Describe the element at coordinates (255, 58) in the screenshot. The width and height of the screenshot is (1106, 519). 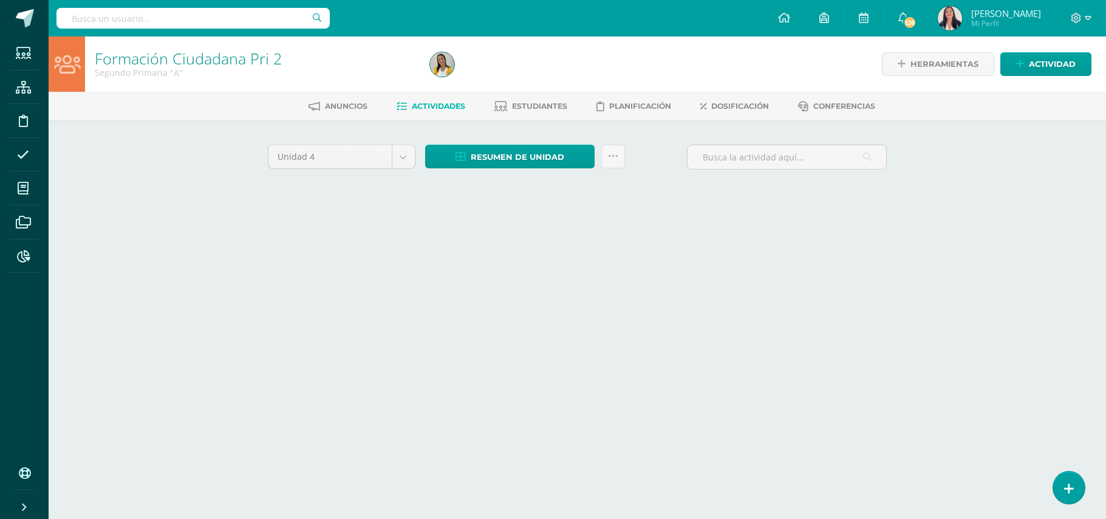
I see `h1: Formación Ciudadana Pri 2` at that location.